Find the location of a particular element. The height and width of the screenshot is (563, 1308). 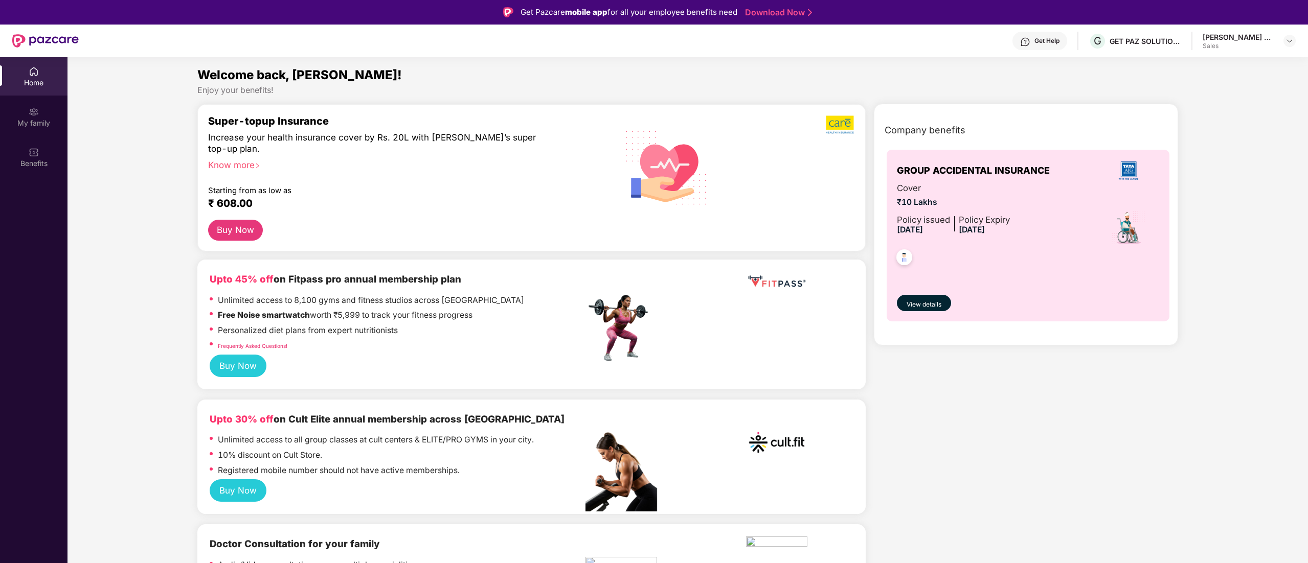

span: ₹10 Lakhs is located at coordinates (953, 202).